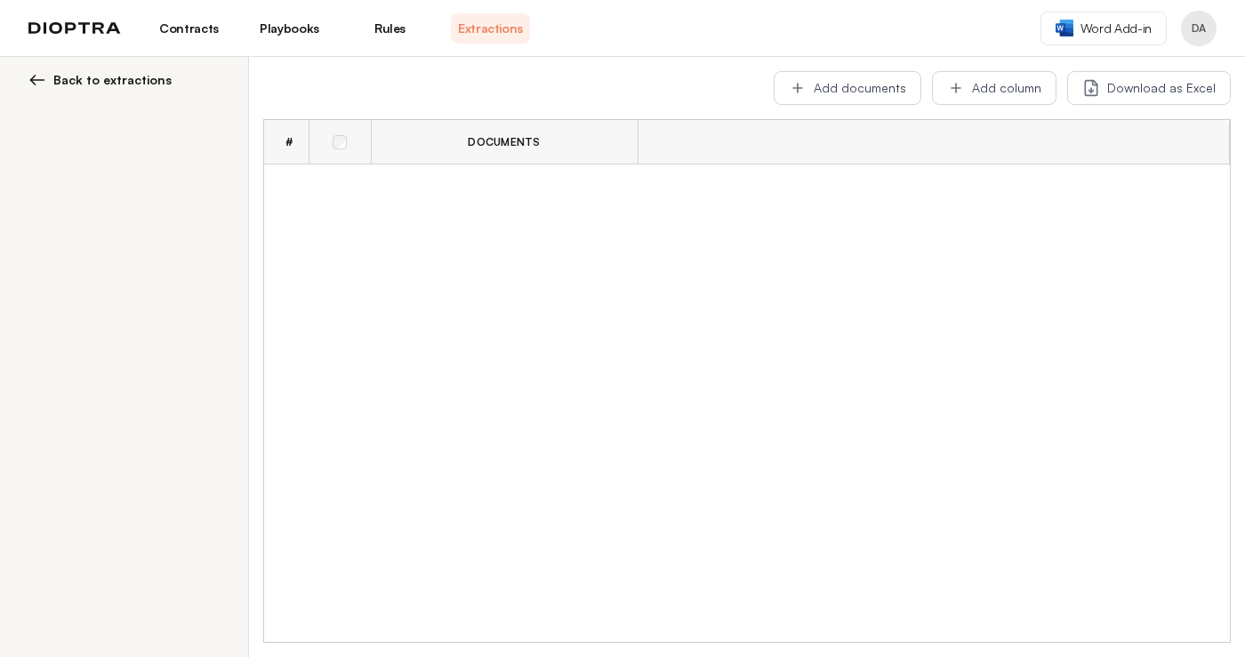  I want to click on a: Playbooks, so click(289, 28).